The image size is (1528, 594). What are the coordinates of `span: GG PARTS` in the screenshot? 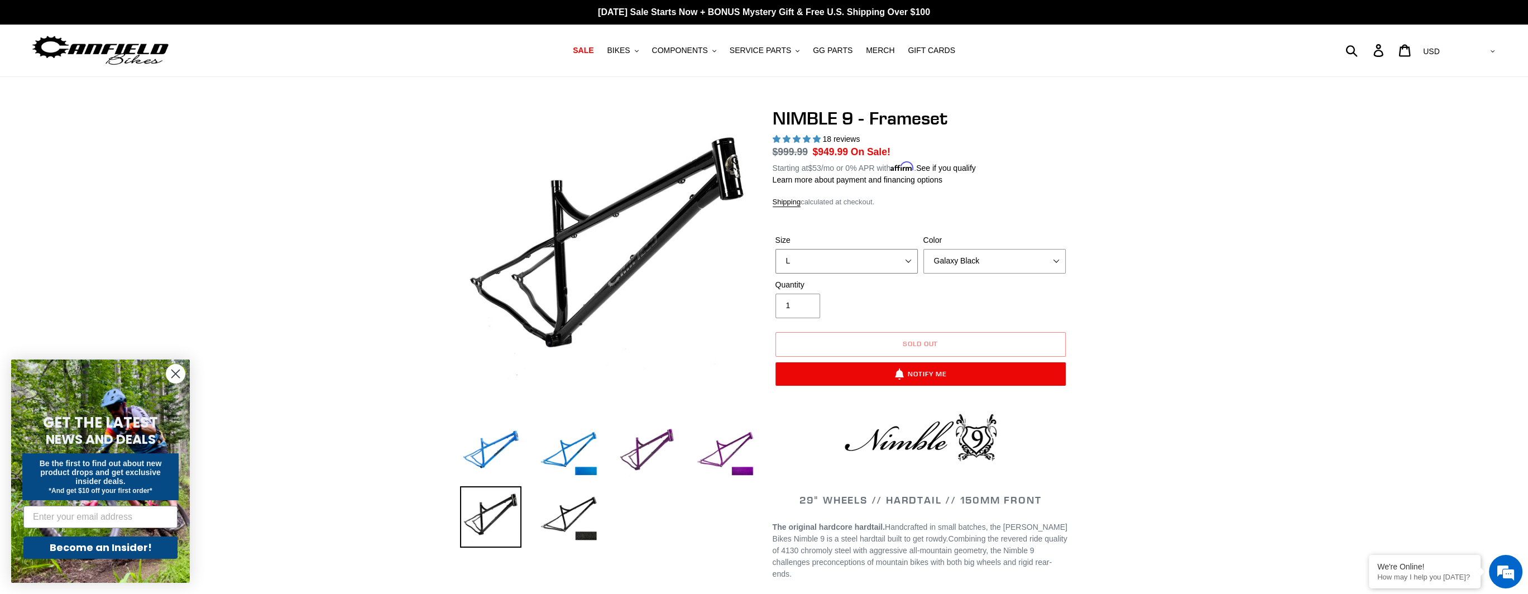 It's located at (833, 50).